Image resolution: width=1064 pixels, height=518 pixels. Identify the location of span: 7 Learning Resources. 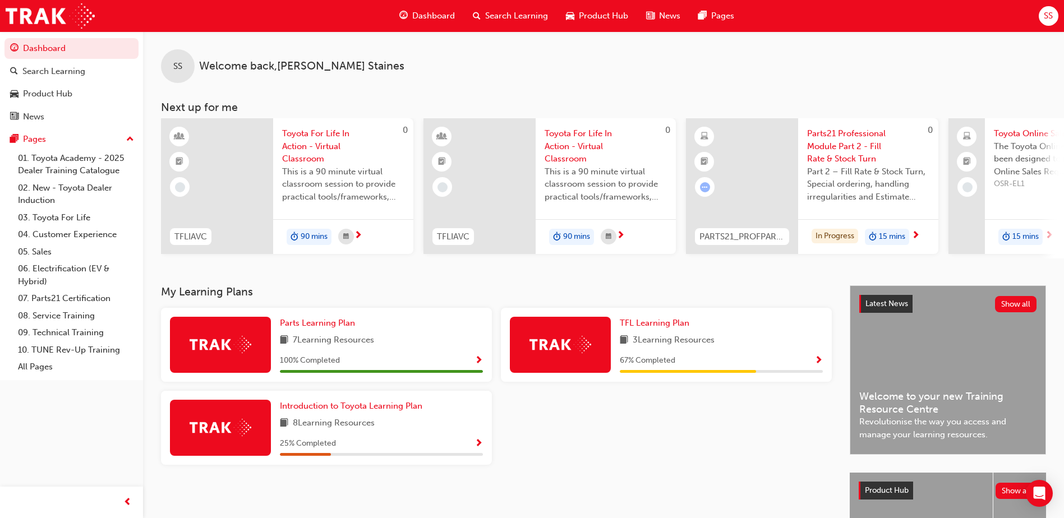
(333, 340).